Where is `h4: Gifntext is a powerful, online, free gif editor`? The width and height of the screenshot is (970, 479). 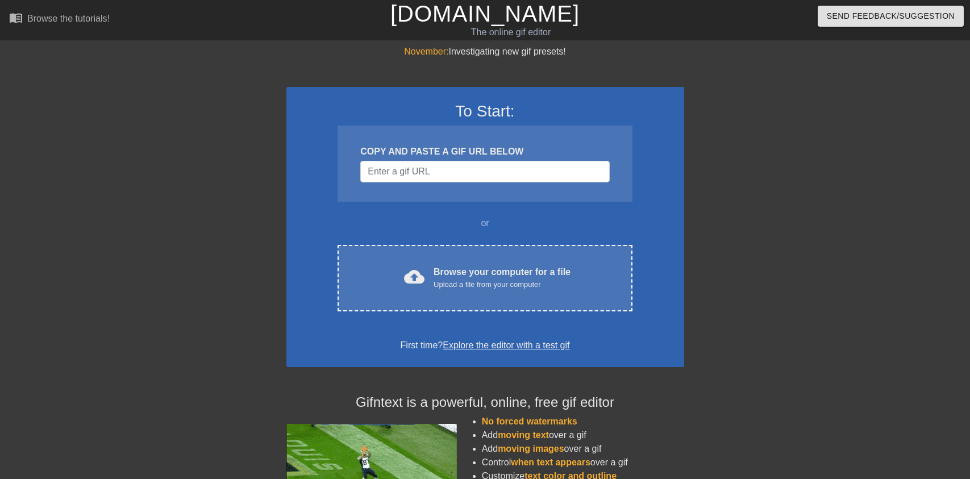 h4: Gifntext is a powerful, online, free gif editor is located at coordinates (485, 402).